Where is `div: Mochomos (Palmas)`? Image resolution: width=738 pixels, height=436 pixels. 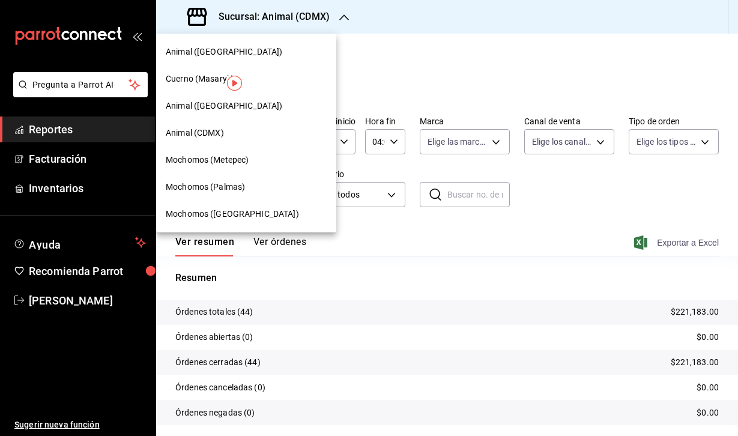
div: Mochomos (Palmas) is located at coordinates (246, 187).